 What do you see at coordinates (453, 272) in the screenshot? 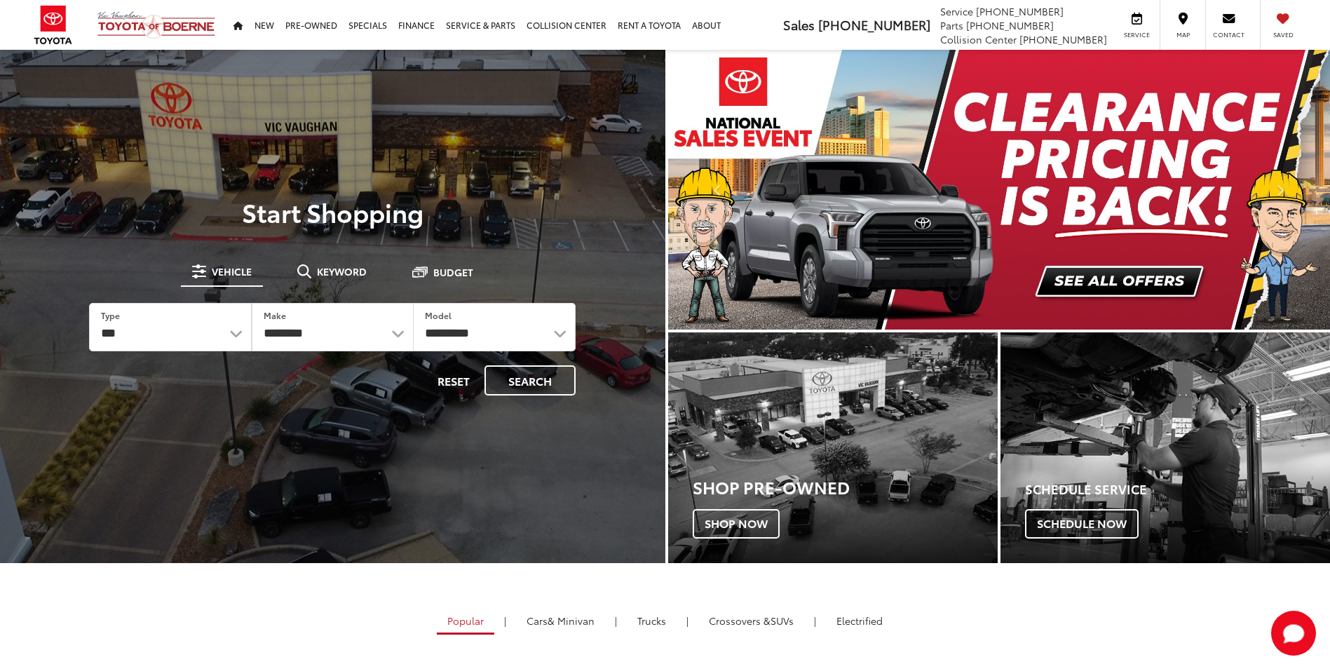
I see `span: Budget` at bounding box center [453, 272].